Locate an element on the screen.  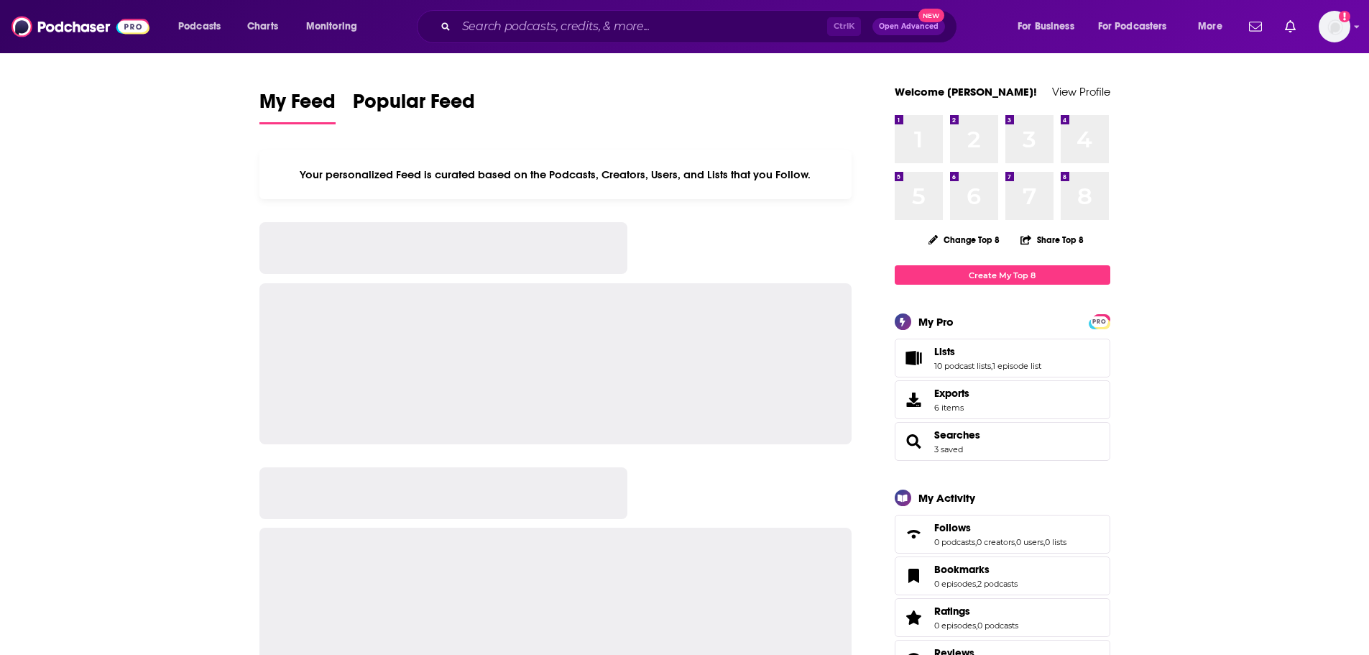
a: 0 users is located at coordinates (1030, 542).